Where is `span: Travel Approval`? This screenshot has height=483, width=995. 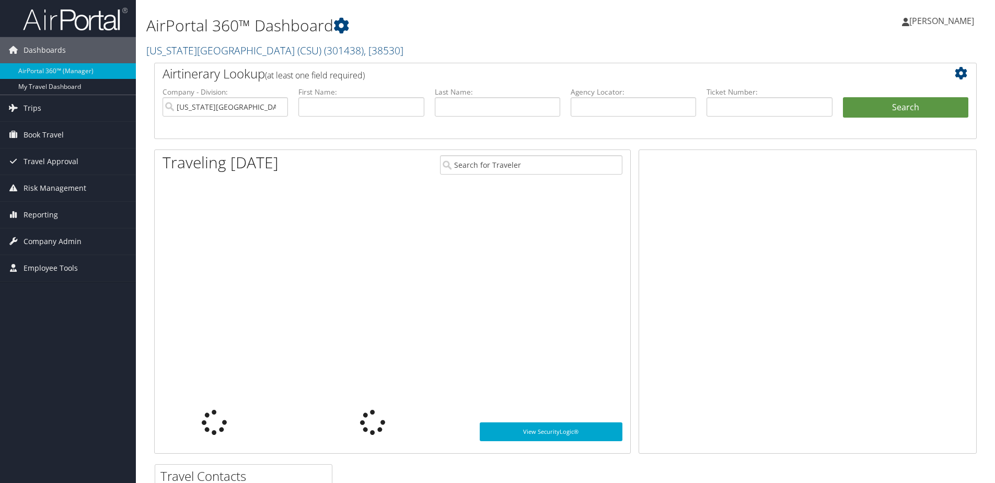 span: Travel Approval is located at coordinates (51, 161).